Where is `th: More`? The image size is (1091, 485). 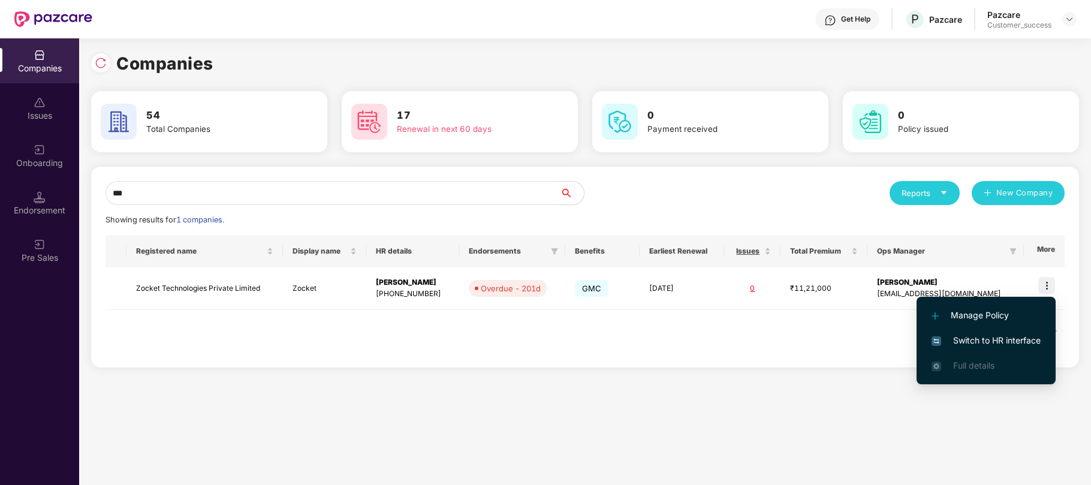
th: More is located at coordinates (1044, 251).